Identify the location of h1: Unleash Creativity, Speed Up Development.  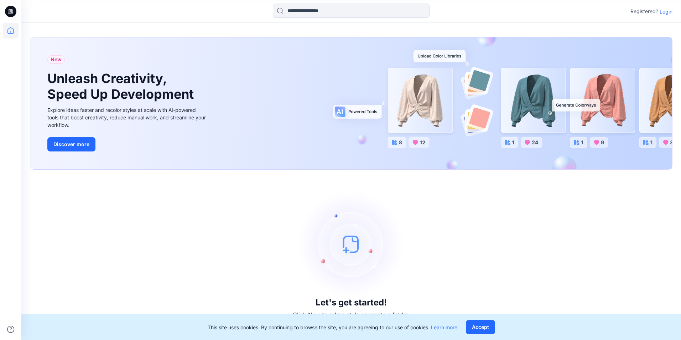
(122, 86).